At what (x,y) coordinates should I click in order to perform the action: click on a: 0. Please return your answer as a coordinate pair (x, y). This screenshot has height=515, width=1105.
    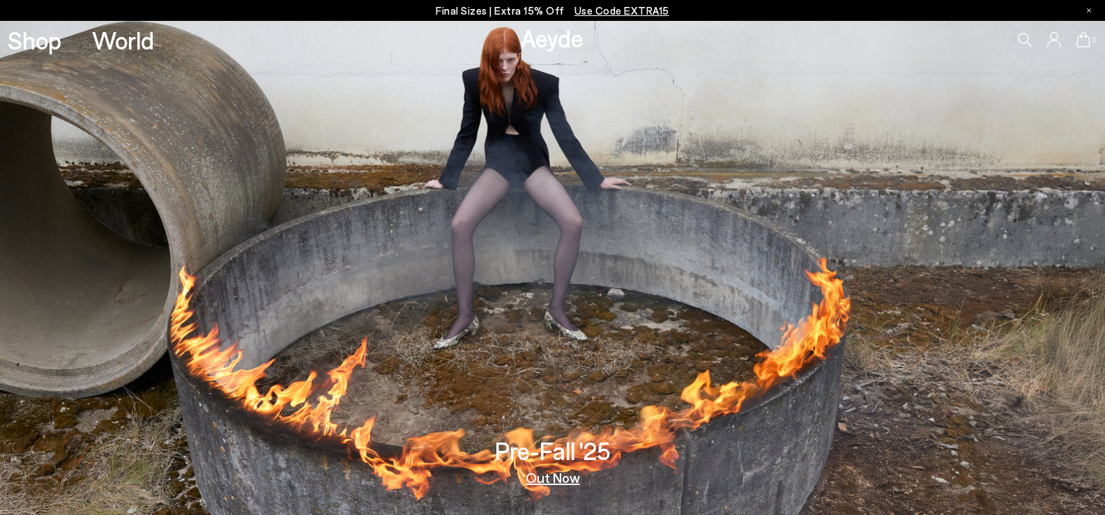
    Looking at the image, I should click on (1083, 40).